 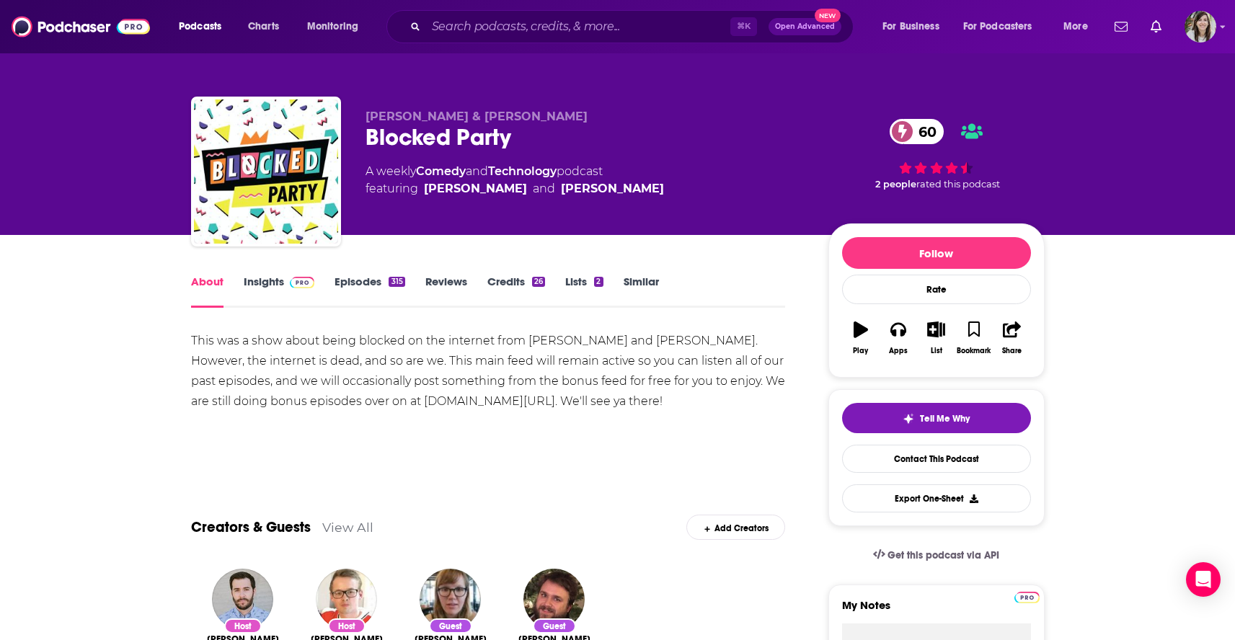 I want to click on button: Play, so click(x=861, y=338).